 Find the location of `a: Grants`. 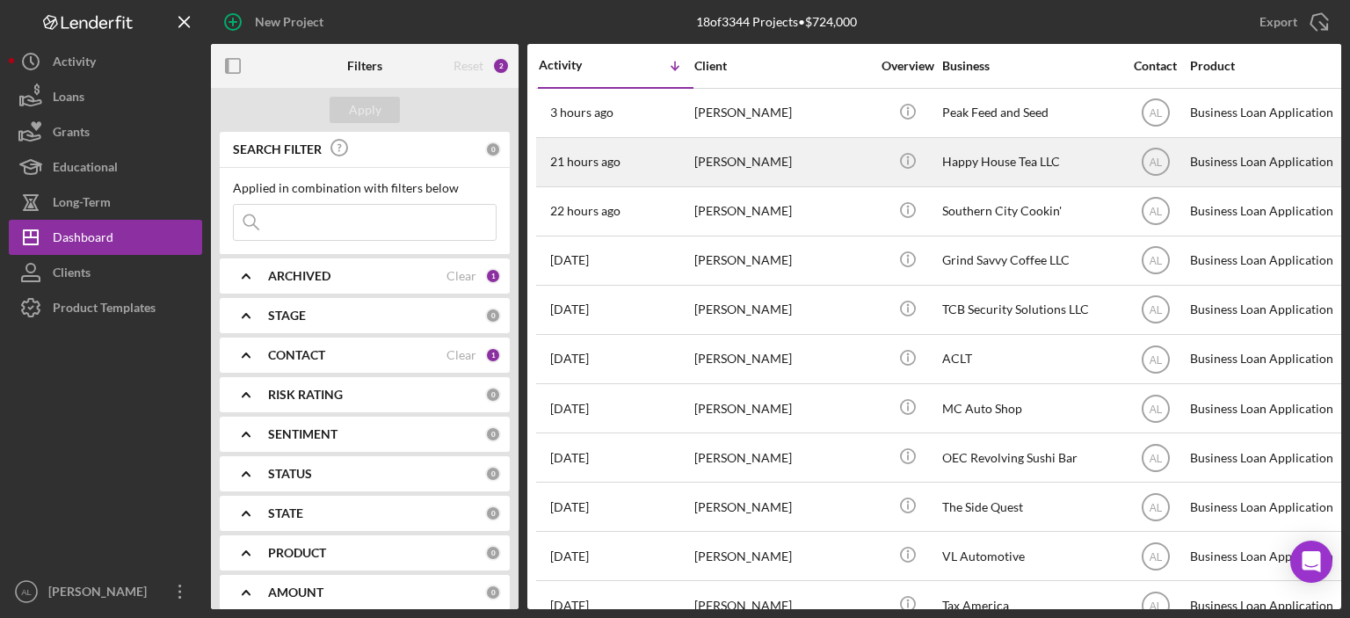

a: Grants is located at coordinates (105, 132).